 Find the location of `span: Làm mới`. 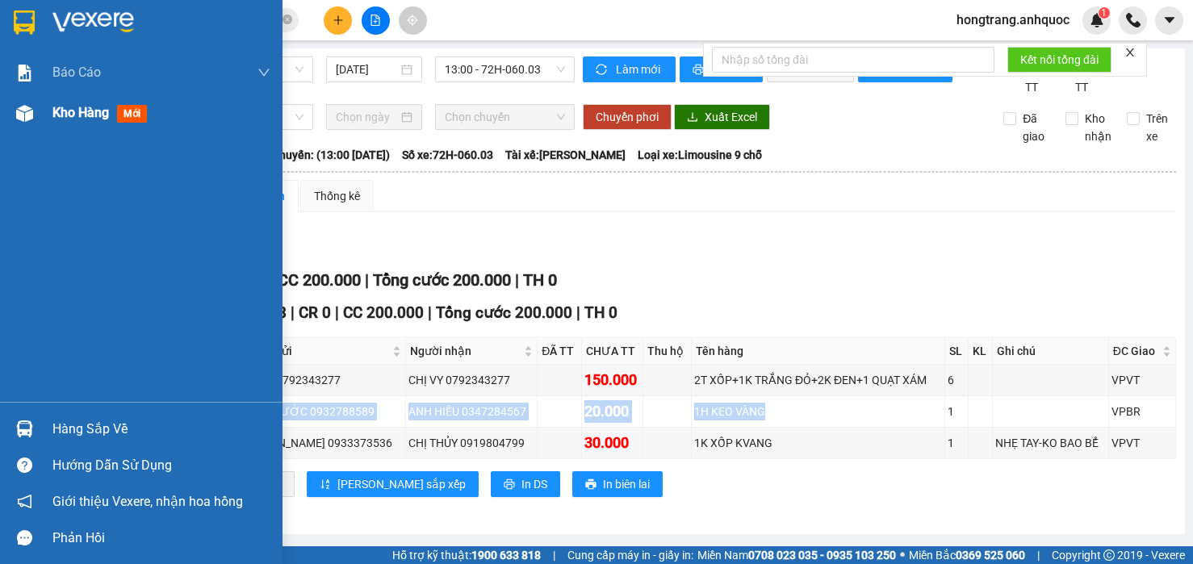

span: Làm mới is located at coordinates (639, 69).